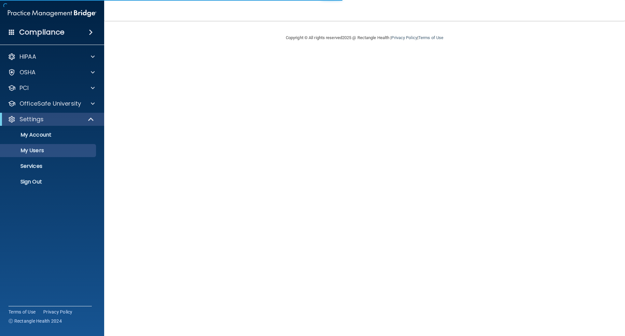  What do you see at coordinates (35, 321) in the screenshot?
I see `span: Ⓒ Rectangle Health 2024` at bounding box center [35, 321].